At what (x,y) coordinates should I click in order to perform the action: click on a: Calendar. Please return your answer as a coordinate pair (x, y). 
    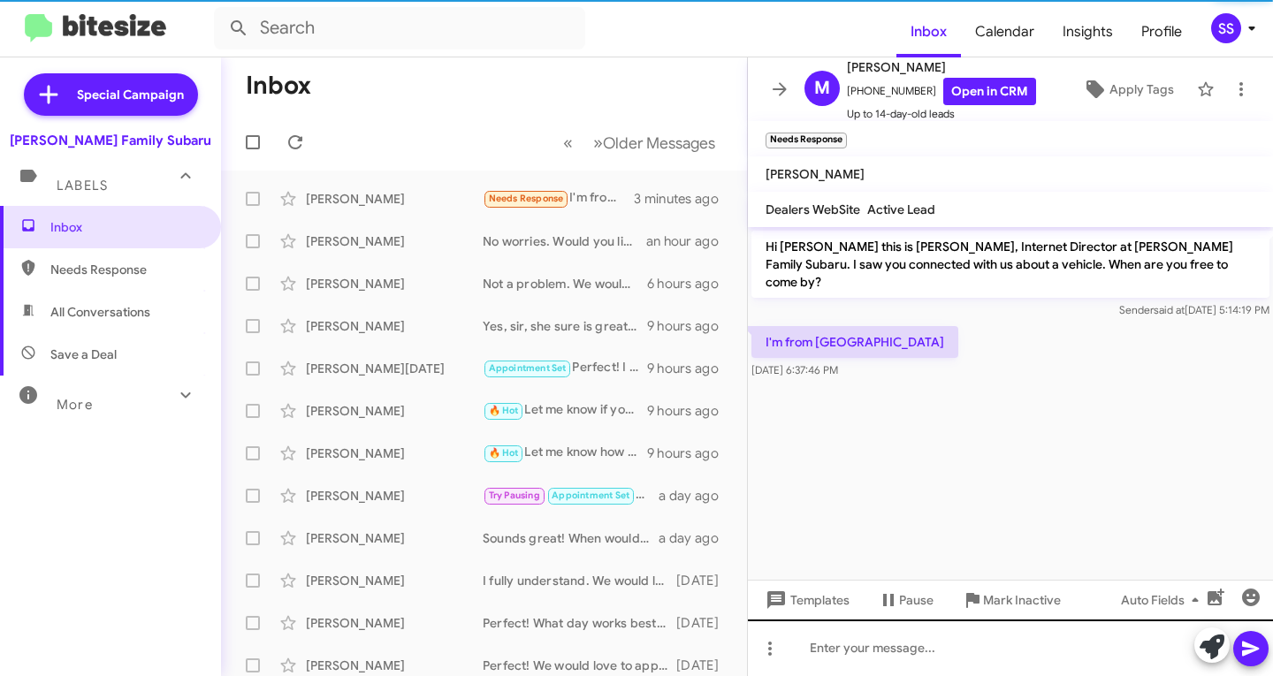
    Looking at the image, I should click on (1004, 32).